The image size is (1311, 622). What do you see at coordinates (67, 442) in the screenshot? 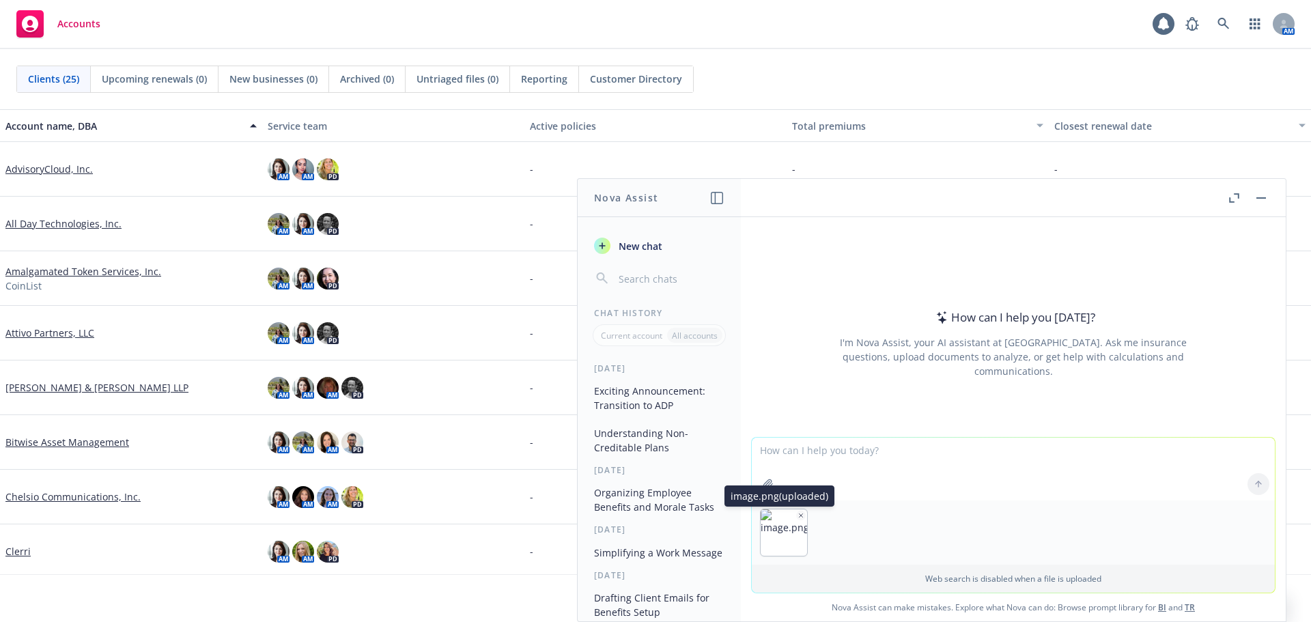
I see `a: Bitwise Asset Management` at bounding box center [67, 442].